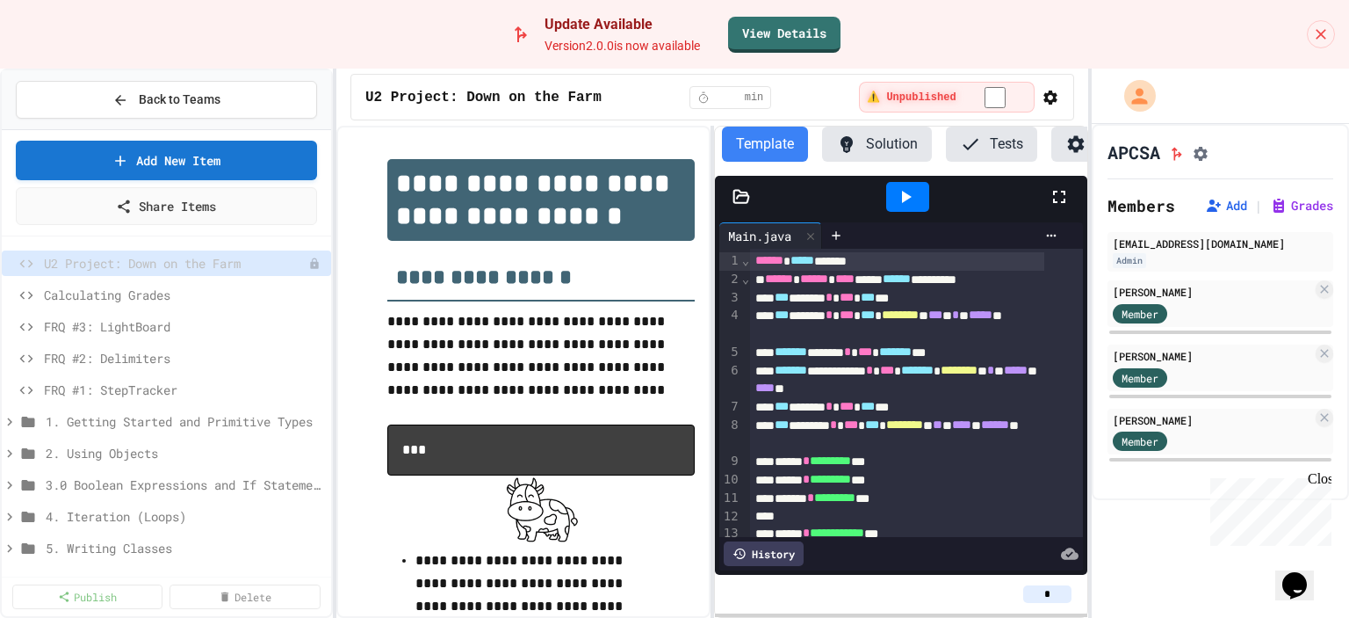  Describe the element at coordinates (1226, 206) in the screenshot. I see `button: Add` at that location.